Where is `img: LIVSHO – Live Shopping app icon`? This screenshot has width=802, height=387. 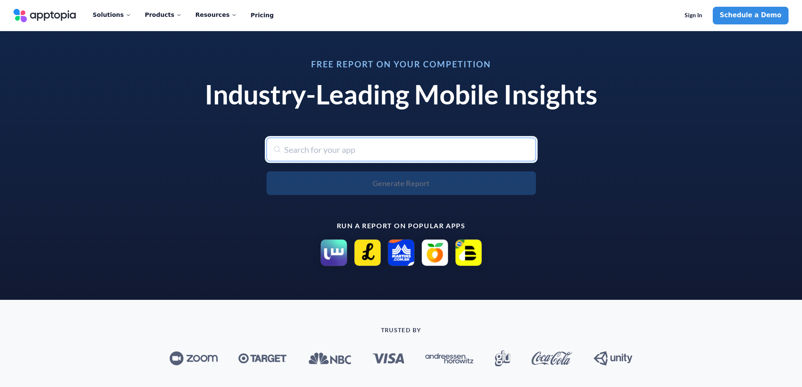 img: LIVSHO – Live Shopping app icon is located at coordinates (368, 253).